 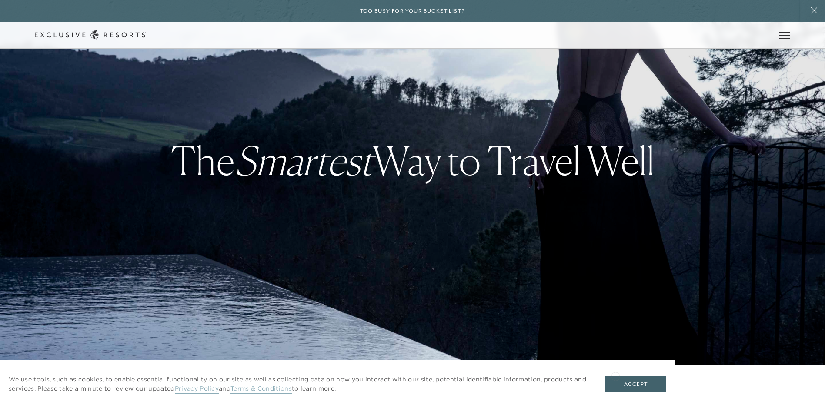 What do you see at coordinates (197, 389) in the screenshot?
I see `a: Privacy Policy` at bounding box center [197, 389].